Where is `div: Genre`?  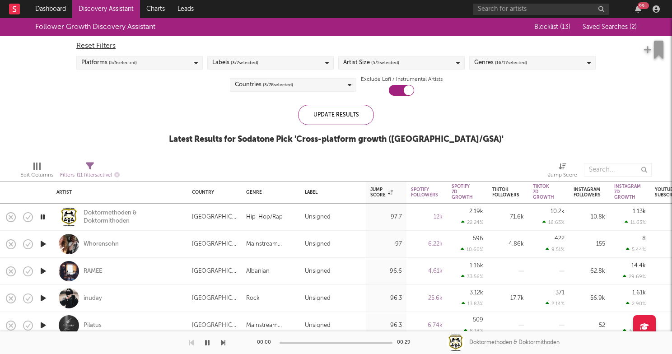
div: Genre is located at coordinates (269, 192).